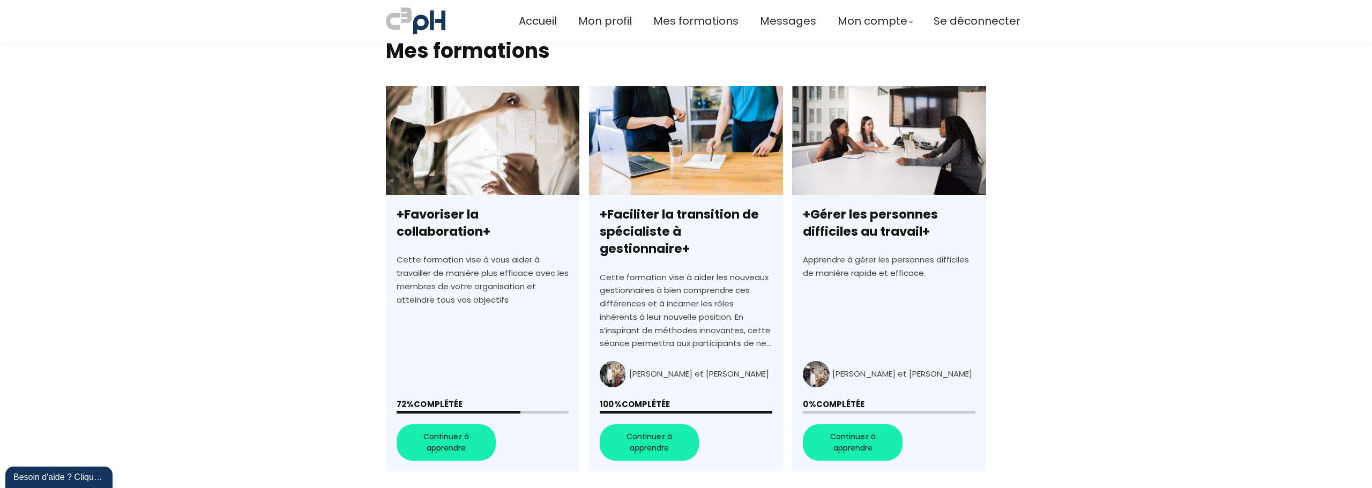  Describe the element at coordinates (686, 50) in the screenshot. I see `h2: Mes formations` at that location.